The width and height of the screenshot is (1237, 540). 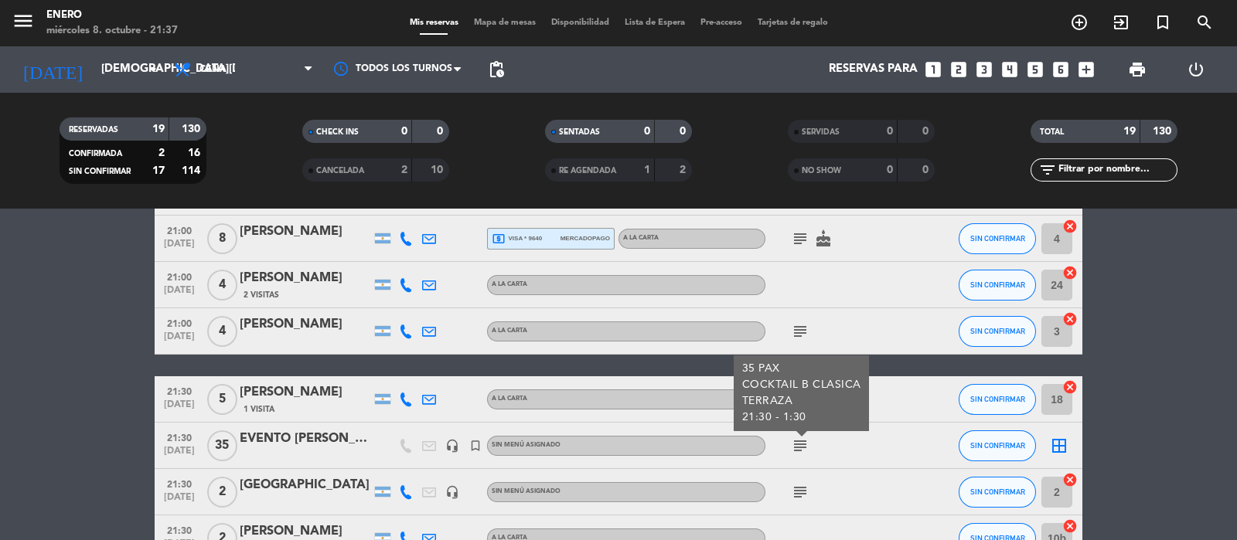 What do you see at coordinates (340, 171) in the screenshot?
I see `span: CANCELADA` at bounding box center [340, 171].